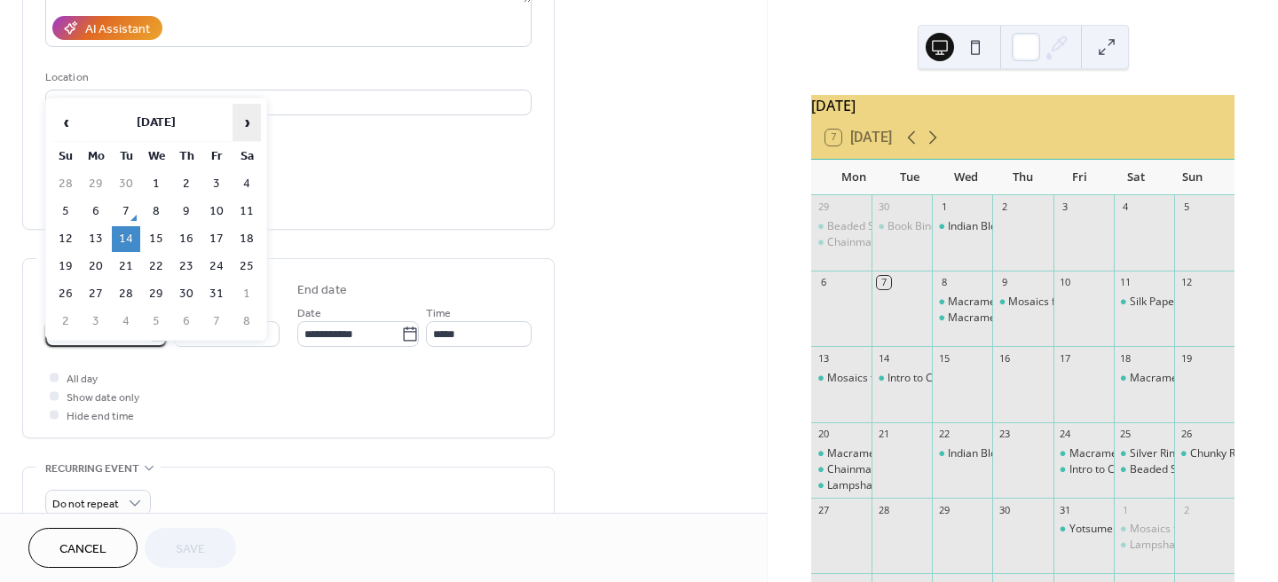 Image resolution: width=1278 pixels, height=582 pixels. I want to click on div: 5, so click(1186, 207).